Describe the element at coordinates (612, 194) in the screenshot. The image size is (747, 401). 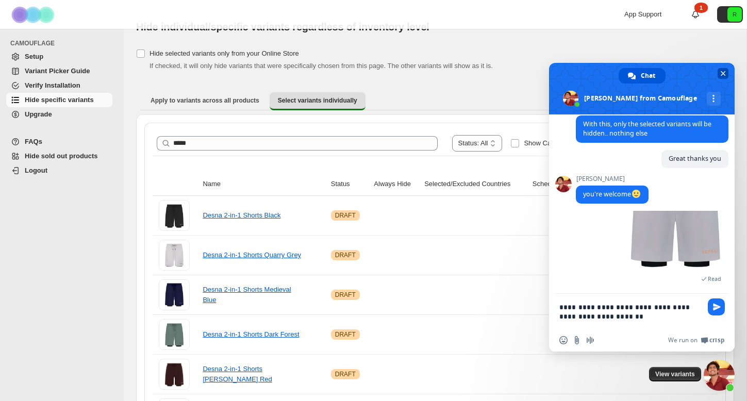
I see `span: you're welcome` at that location.